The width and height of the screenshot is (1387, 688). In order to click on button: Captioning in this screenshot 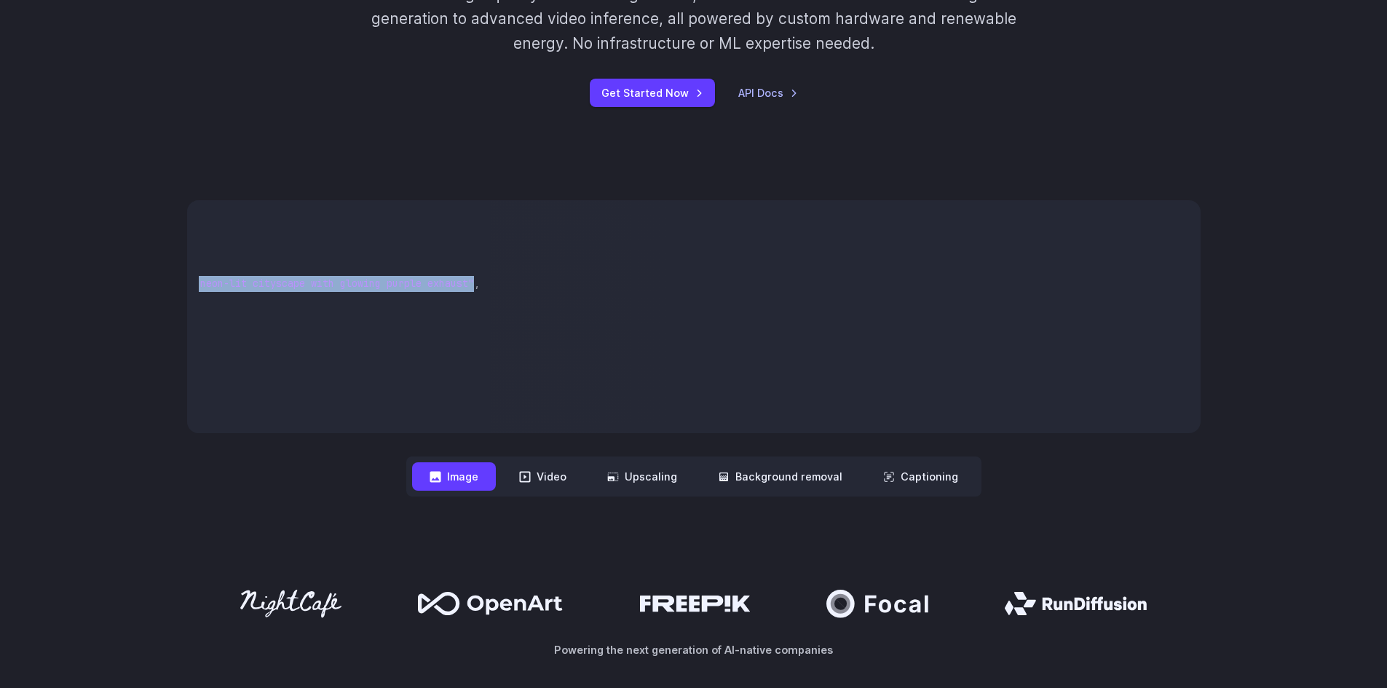, I will do `click(920, 476)`.